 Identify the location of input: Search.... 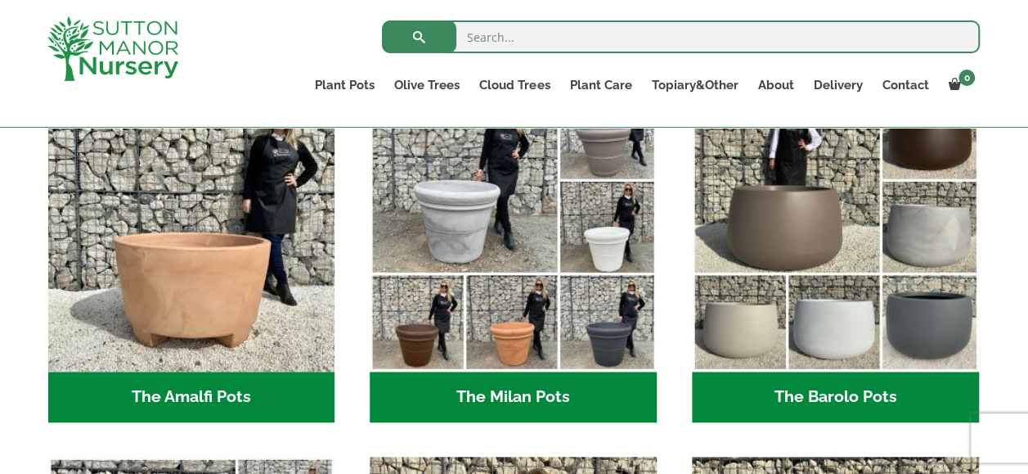
(681, 37).